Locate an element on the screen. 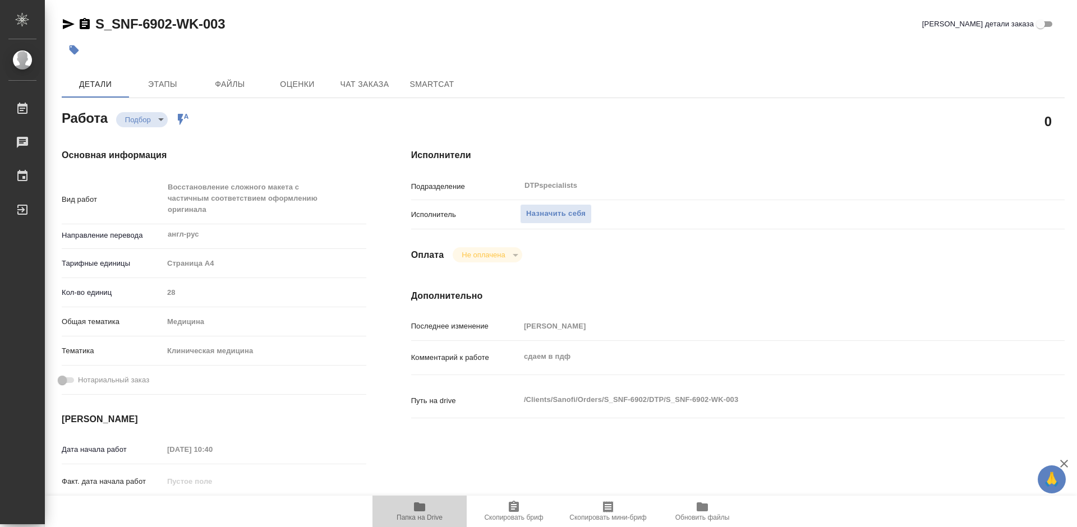  span: Скопировать бриф is located at coordinates (513, 518).